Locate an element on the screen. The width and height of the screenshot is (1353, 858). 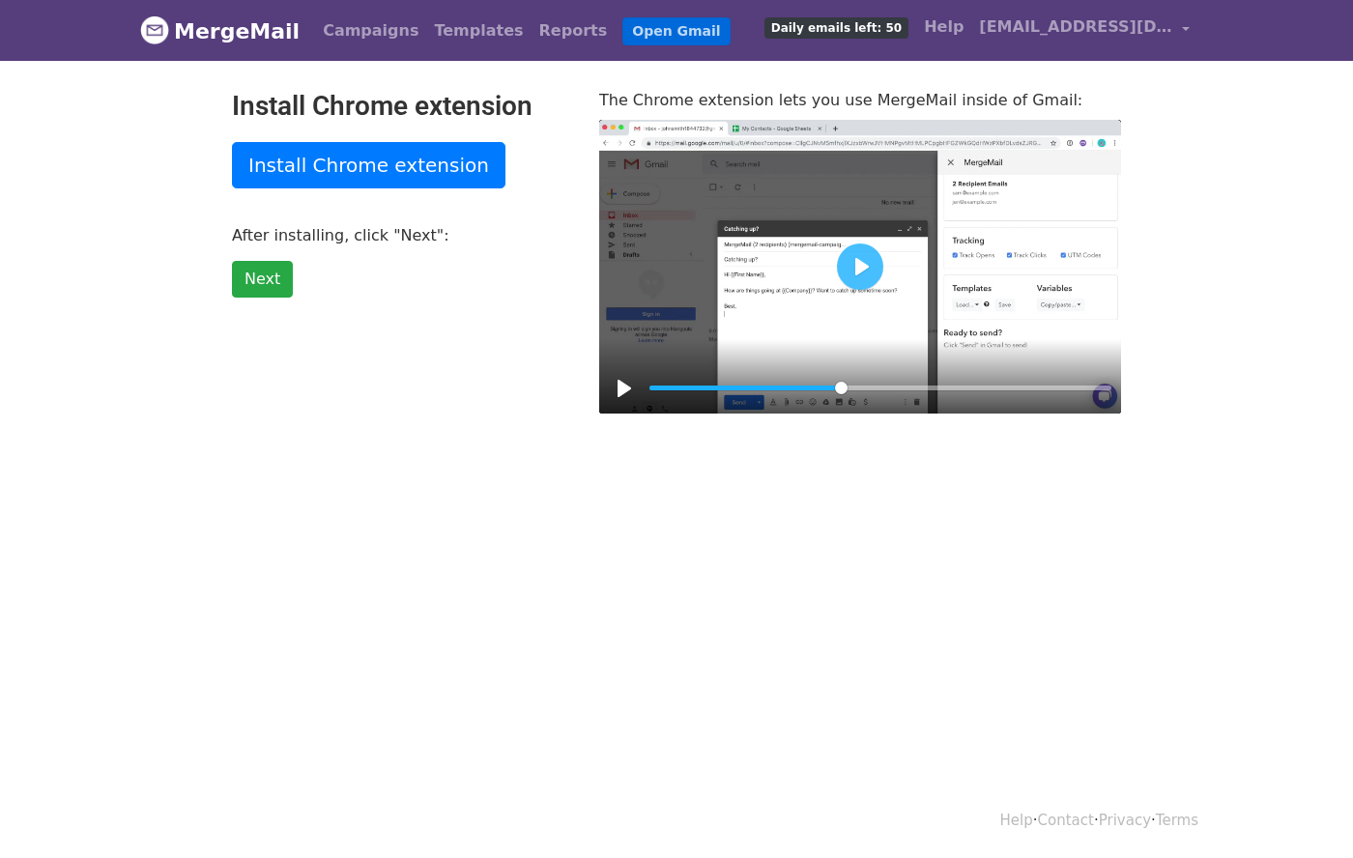
div: Chat Widget is located at coordinates (1305, 812).